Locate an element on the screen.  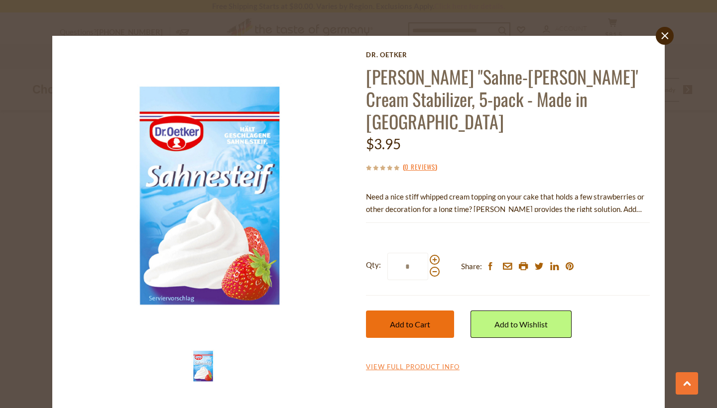
a: Dr. Oetker is located at coordinates (508, 55).